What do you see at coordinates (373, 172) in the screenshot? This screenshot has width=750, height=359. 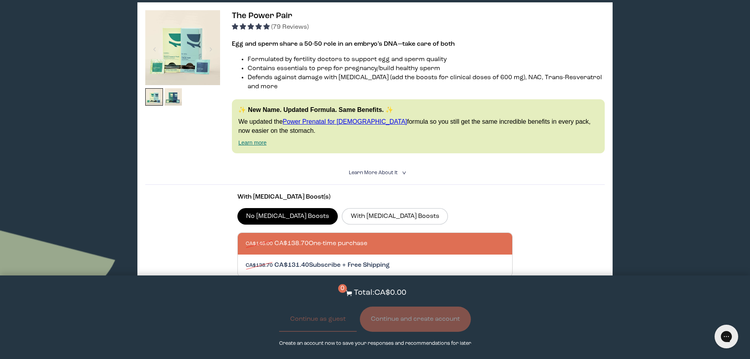 I see `span: Learn More About it` at bounding box center [373, 172].